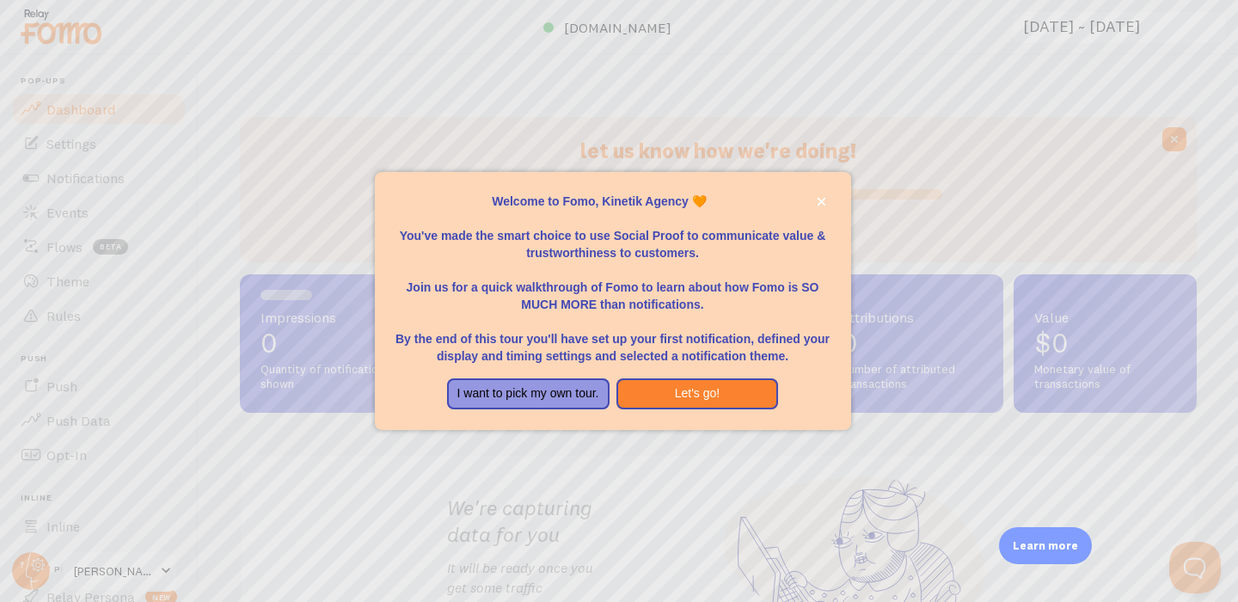  What do you see at coordinates (613, 235) in the screenshot?
I see `p: You've made the smart choice to use Social Proof to communicate value & trustworthiness to custom...` at bounding box center [613, 235].